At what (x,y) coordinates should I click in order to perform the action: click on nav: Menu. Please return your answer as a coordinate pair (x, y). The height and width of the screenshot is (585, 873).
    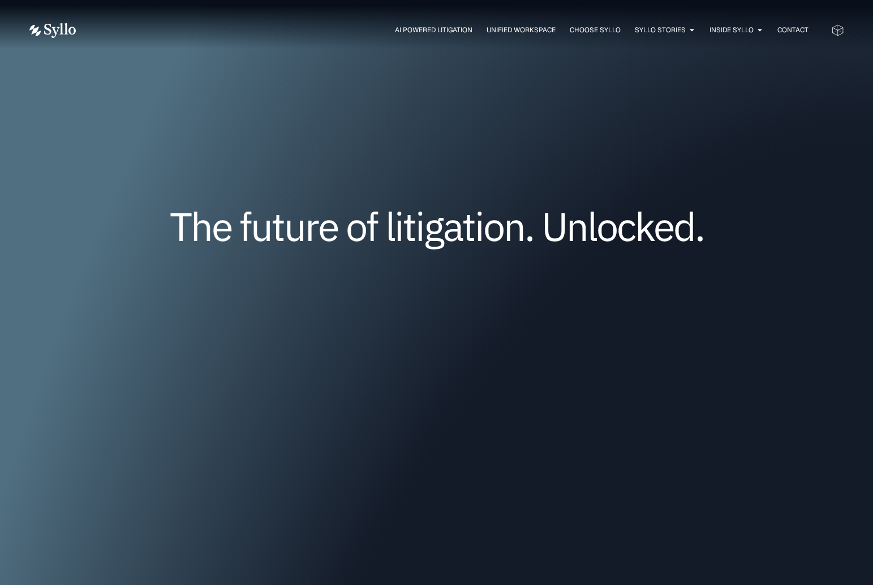
    Looking at the image, I should click on (453, 30).